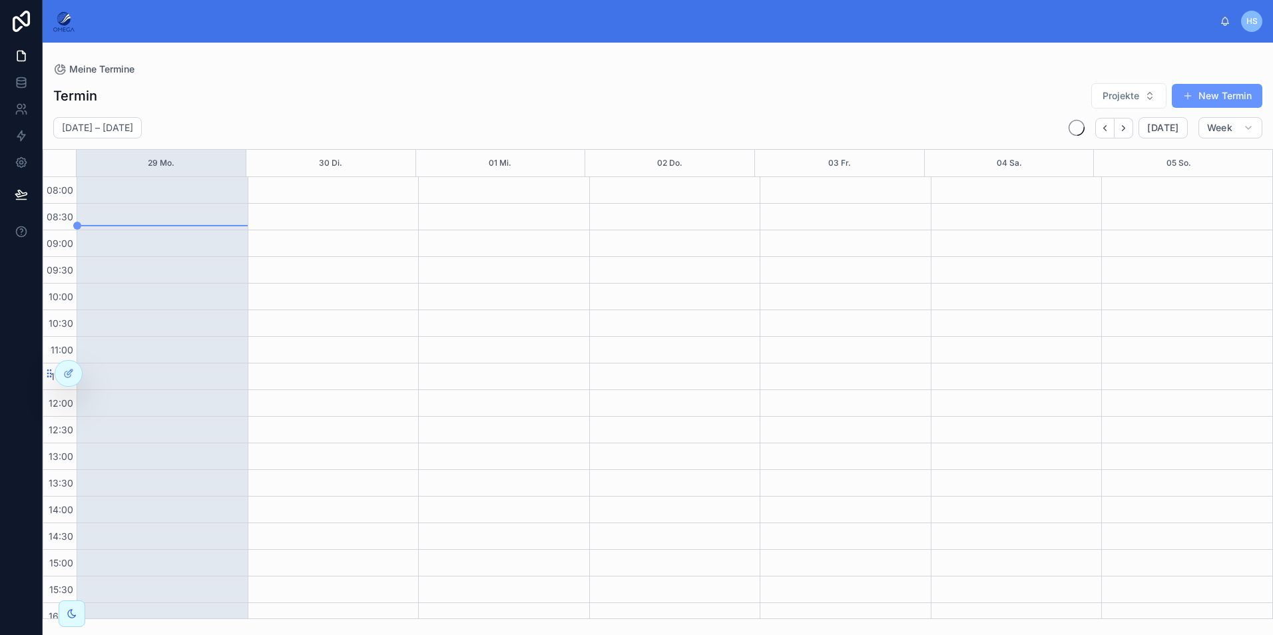 Image resolution: width=1273 pixels, height=635 pixels. Describe the element at coordinates (1217, 96) in the screenshot. I see `button: New Termin` at that location.